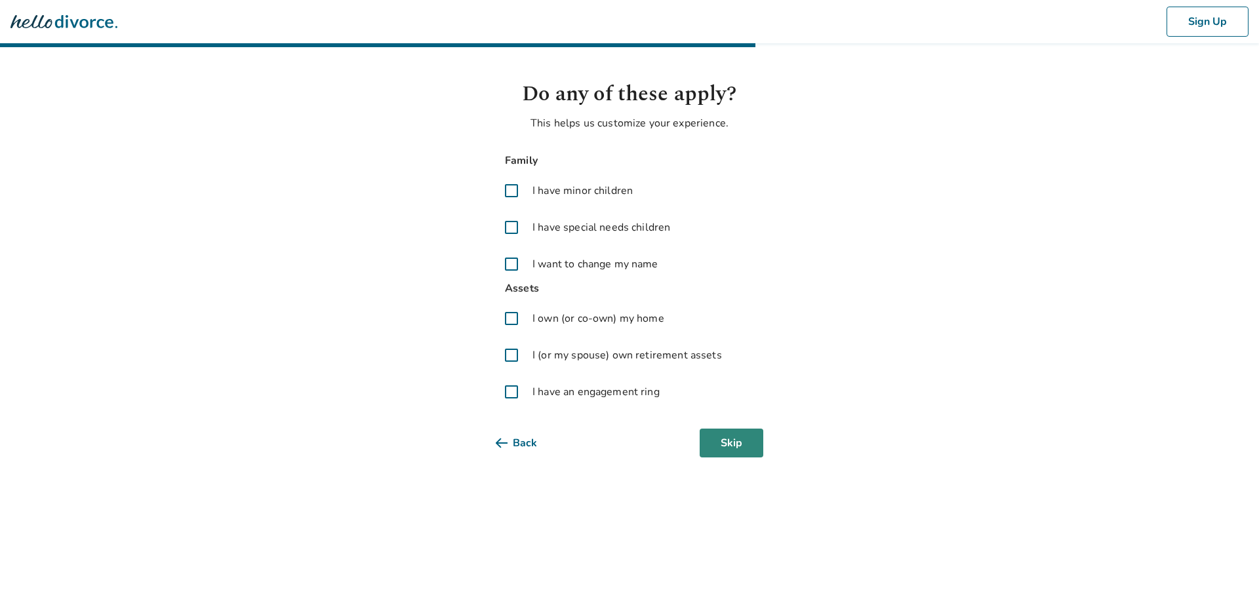  Describe the element at coordinates (627, 355) in the screenshot. I see `span: I (or my spouse) own retirement assets` at that location.